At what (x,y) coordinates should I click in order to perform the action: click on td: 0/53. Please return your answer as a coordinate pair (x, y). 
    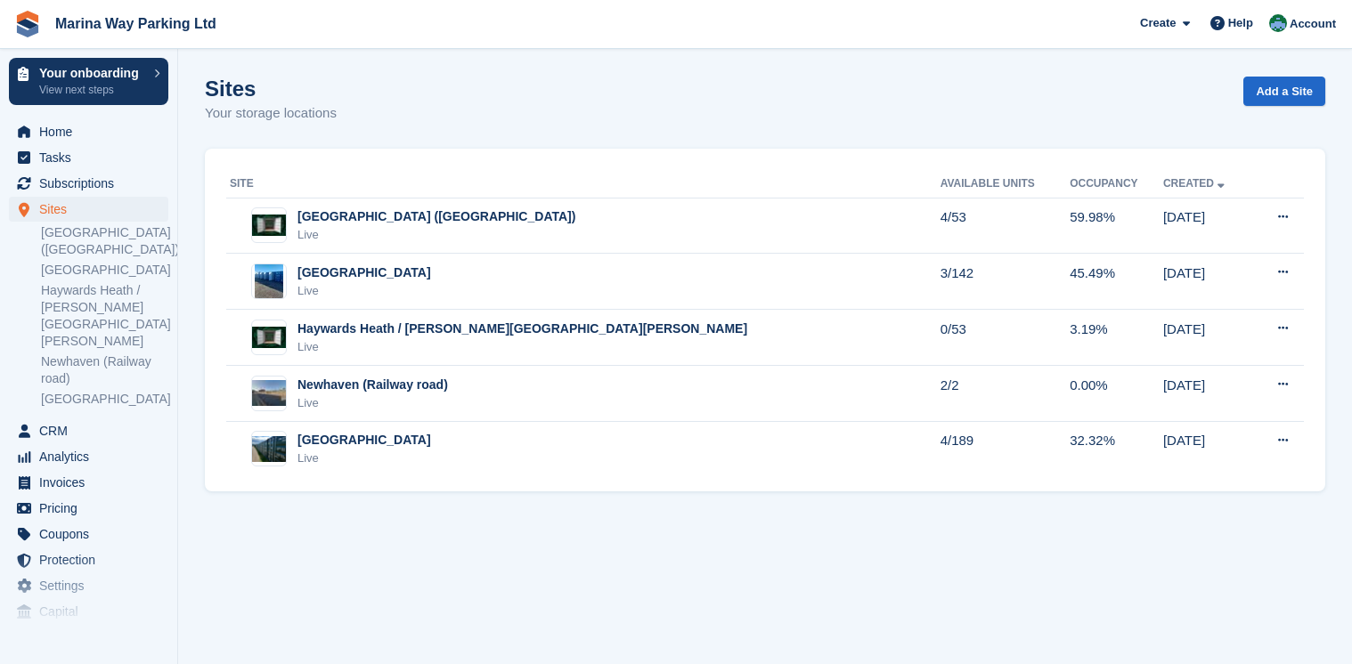
    Looking at the image, I should click on (1006, 338).